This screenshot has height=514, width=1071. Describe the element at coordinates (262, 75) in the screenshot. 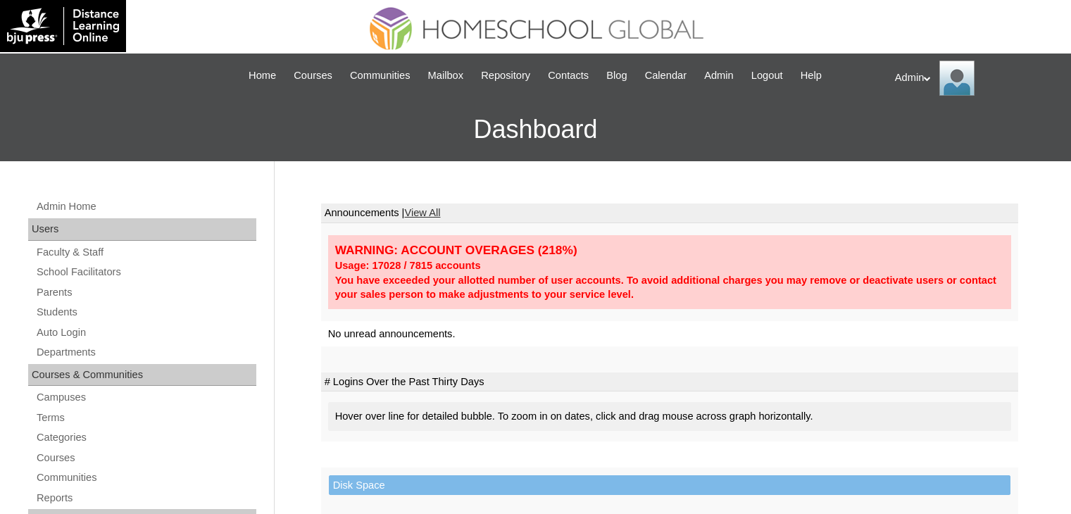

I see `a: Home` at that location.